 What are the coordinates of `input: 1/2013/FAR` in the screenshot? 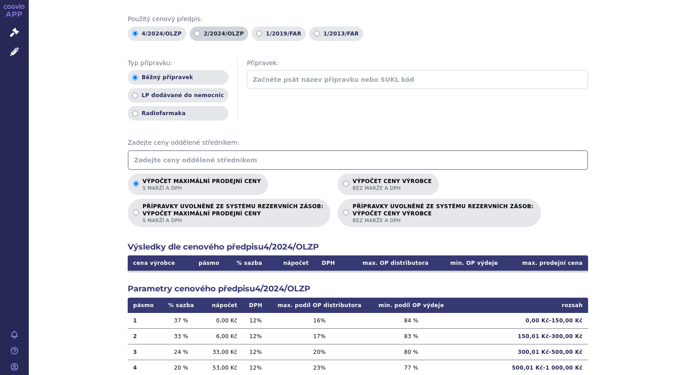 It's located at (316, 33).